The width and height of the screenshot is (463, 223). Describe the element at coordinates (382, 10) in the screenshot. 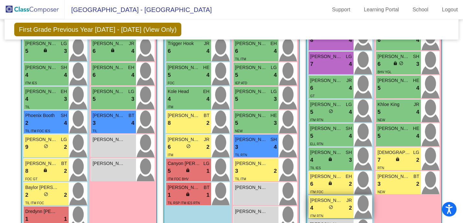

I see `a: Learning Portal` at that location.